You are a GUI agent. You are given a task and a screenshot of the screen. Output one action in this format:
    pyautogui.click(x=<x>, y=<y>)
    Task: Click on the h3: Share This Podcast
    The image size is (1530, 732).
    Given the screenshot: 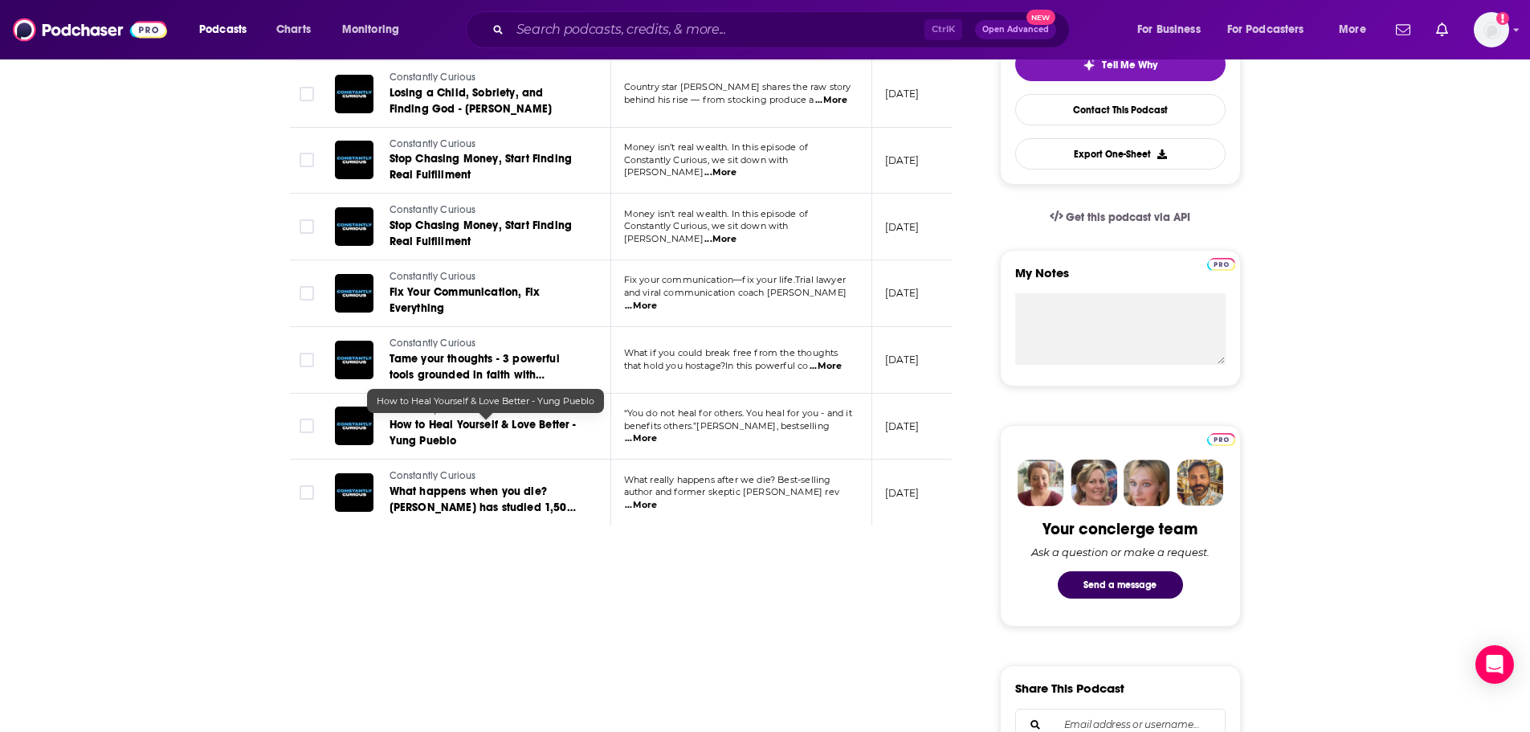 What is the action you would take?
    pyautogui.click(x=1070, y=687)
    